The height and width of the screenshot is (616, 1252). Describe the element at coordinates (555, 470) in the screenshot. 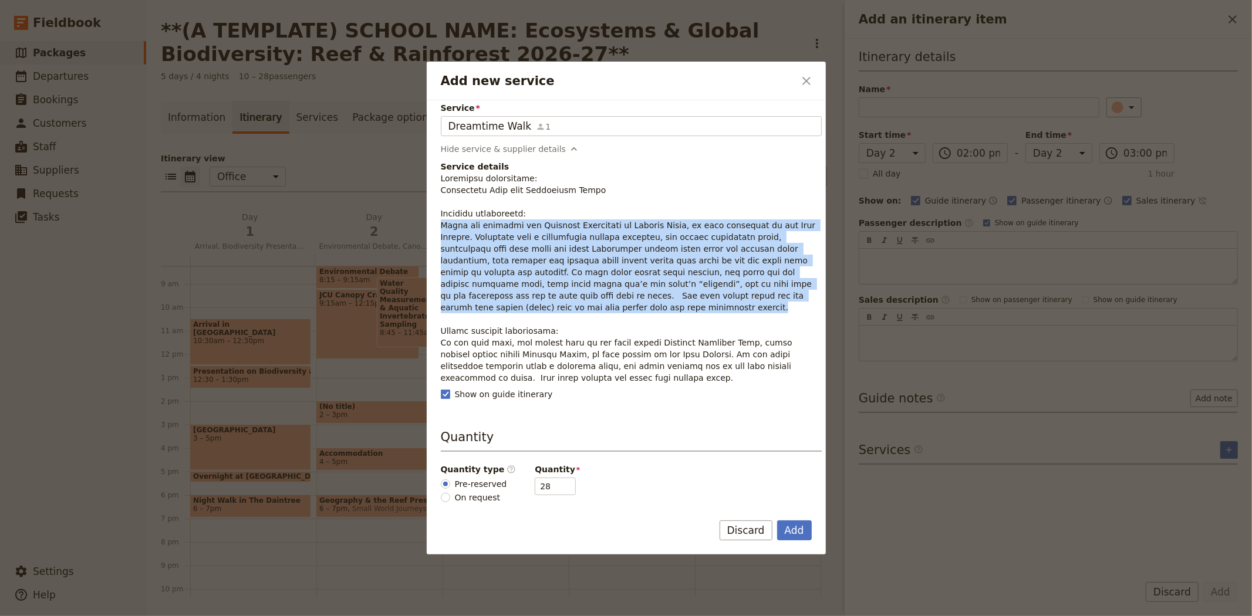

I see `span: Quantity` at that location.